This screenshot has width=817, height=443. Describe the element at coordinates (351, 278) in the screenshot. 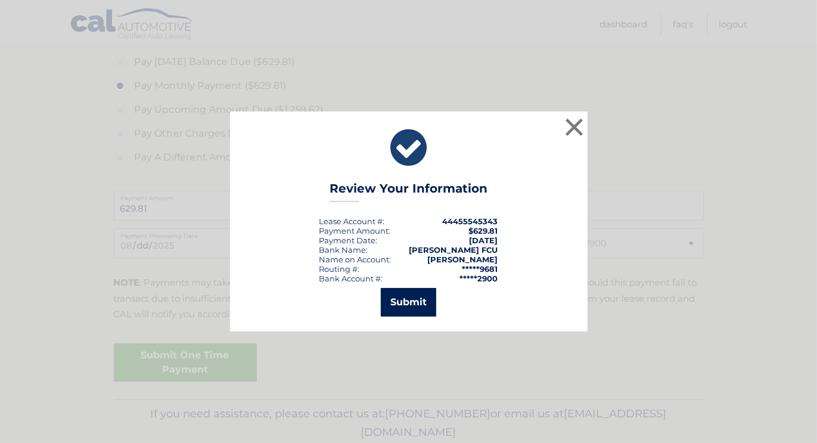

I see `div: Bank Account #:` at that location.